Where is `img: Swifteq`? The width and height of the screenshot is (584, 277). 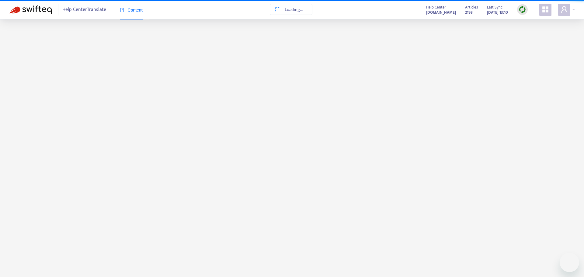 img: Swifteq is located at coordinates (30, 10).